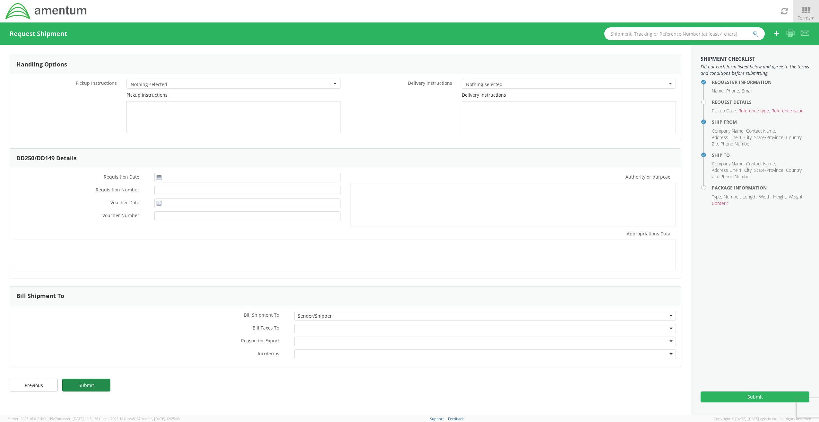 The image size is (819, 422). I want to click on a: Feedback, so click(456, 418).